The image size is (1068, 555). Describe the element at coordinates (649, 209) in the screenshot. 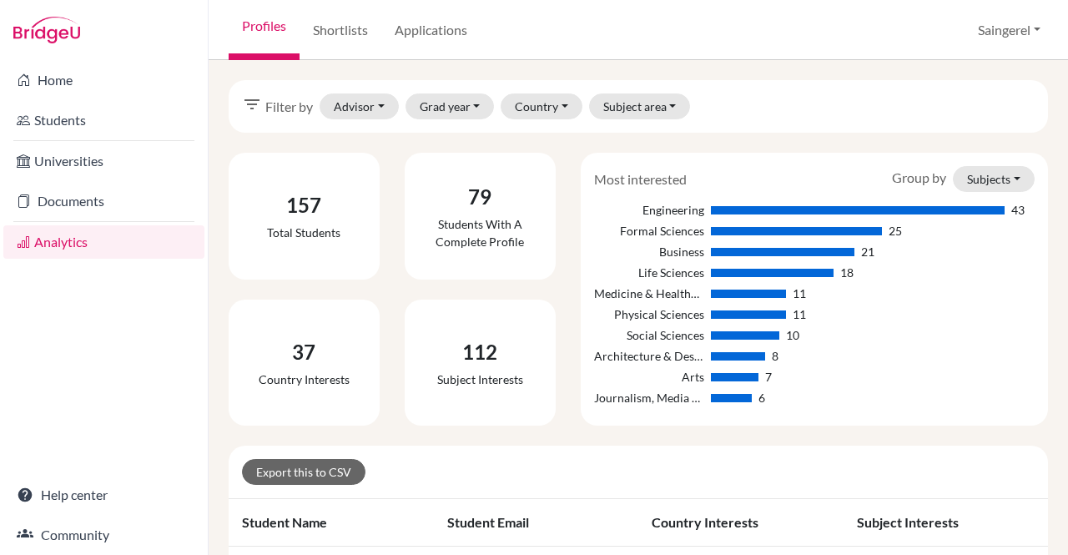

I see `div: Engineering` at that location.